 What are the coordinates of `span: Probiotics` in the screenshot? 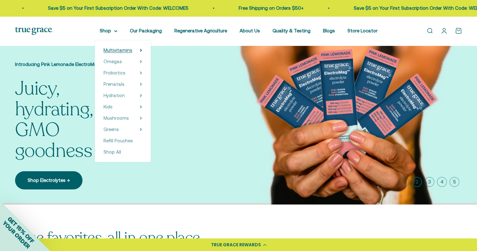 It's located at (114, 72).